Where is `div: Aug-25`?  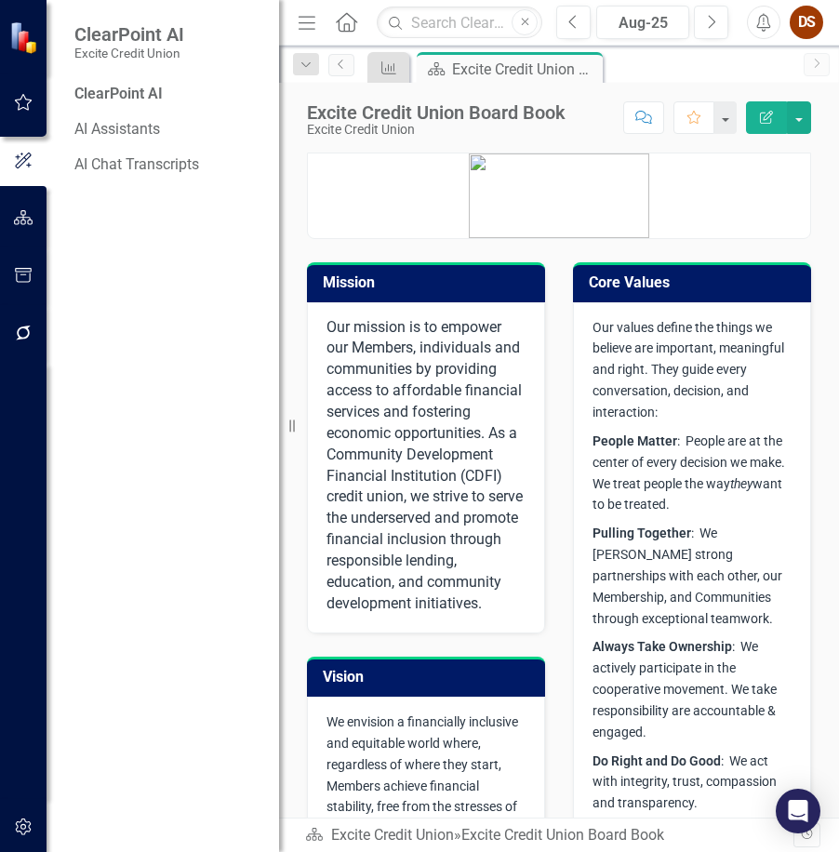 div: Aug-25 is located at coordinates (643, 23).